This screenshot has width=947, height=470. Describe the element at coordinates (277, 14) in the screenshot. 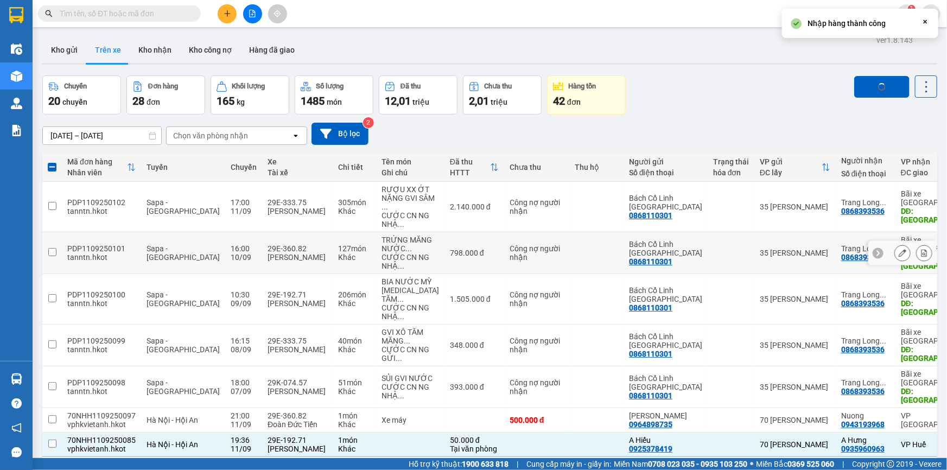

I see `span: aim` at that location.